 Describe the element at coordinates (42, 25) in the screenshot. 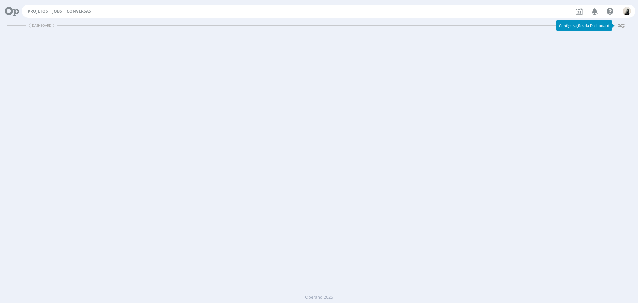

I see `span: Dashboard` at that location.